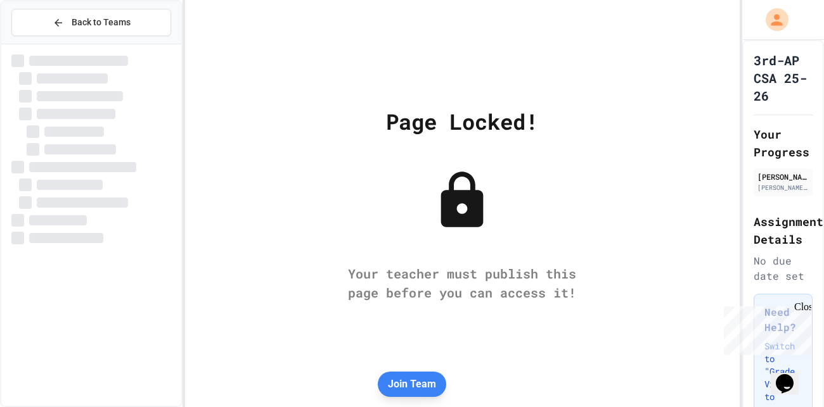 This screenshot has height=407, width=824. I want to click on h2: Your Progress, so click(783, 143).